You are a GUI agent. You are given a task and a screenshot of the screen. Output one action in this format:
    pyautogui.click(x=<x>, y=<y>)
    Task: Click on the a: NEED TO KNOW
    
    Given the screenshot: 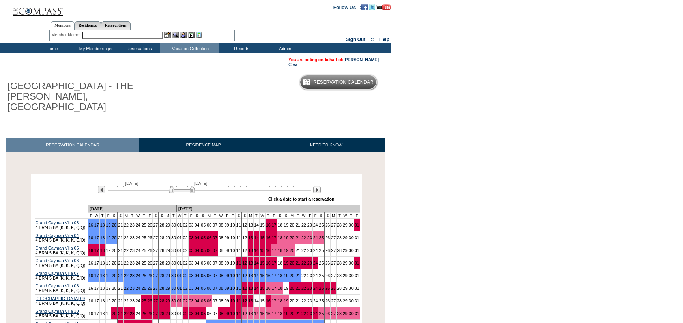 What is the action you would take?
    pyautogui.click(x=326, y=145)
    